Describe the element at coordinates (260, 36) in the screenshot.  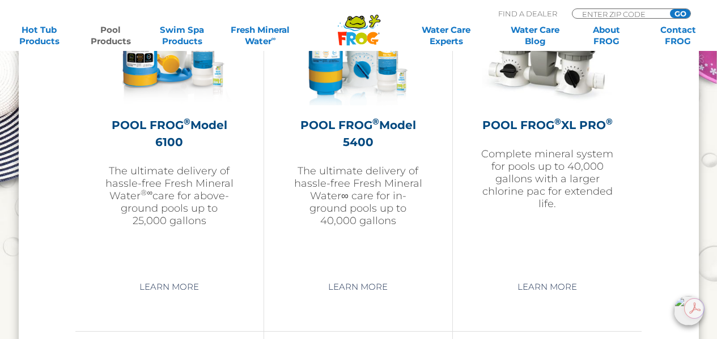
I see `a: Fresh MineralWater∞` at that location.